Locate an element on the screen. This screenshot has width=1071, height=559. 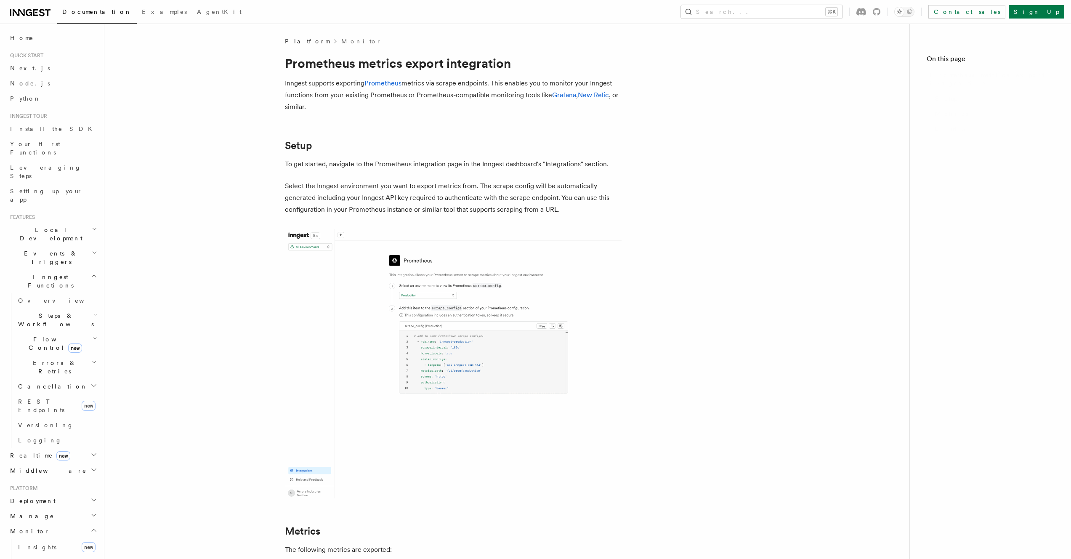
div: Inngest Functions is located at coordinates (53, 370).